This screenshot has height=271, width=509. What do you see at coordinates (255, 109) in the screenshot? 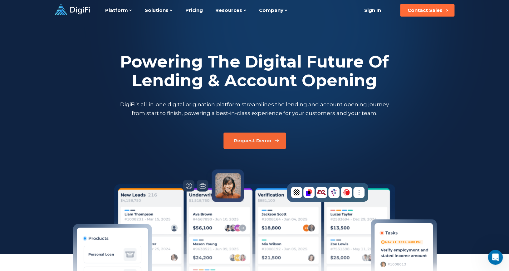
I see `p: DigiFi’s all-in-one digital origination platform streamlines the lending and account opening jour...` at bounding box center [255, 109].